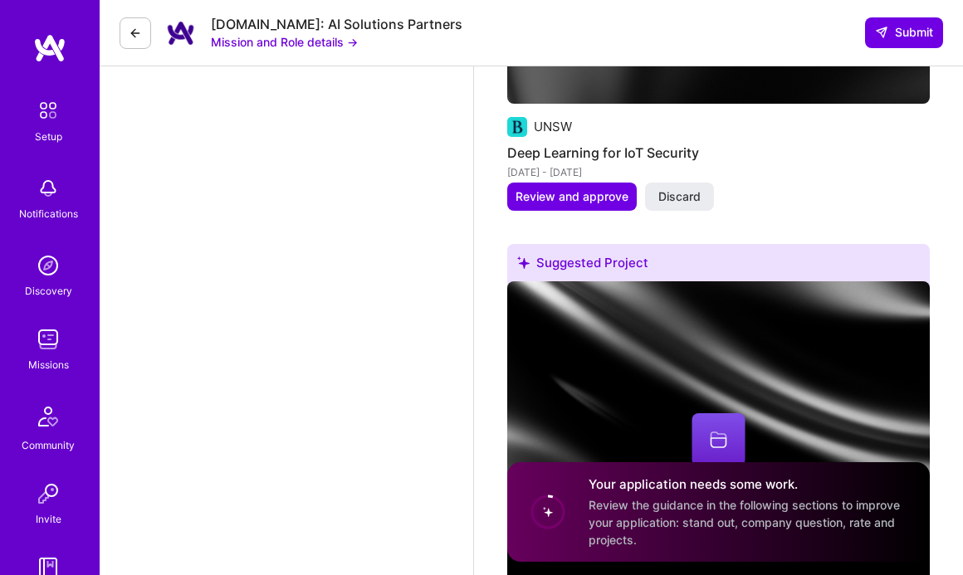 Image resolution: width=963 pixels, height=575 pixels. What do you see at coordinates (48, 417) in the screenshot?
I see `img: Community` at bounding box center [48, 417].